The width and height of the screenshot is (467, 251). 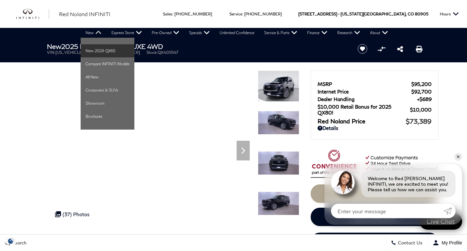 What do you see at coordinates (236, 14) in the screenshot?
I see `span: Service` at bounding box center [236, 14].